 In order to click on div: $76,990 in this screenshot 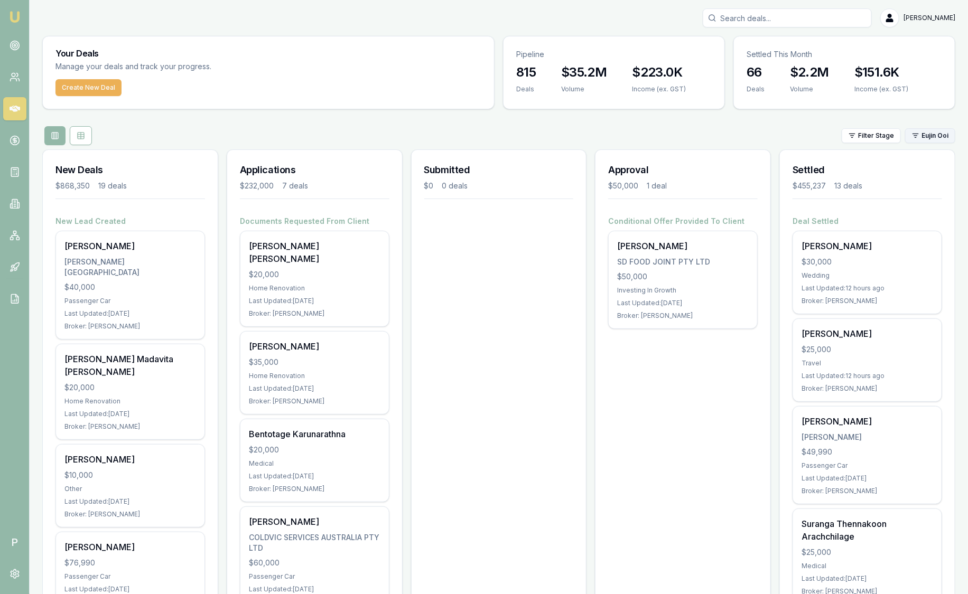, I will do `click(130, 563)`.